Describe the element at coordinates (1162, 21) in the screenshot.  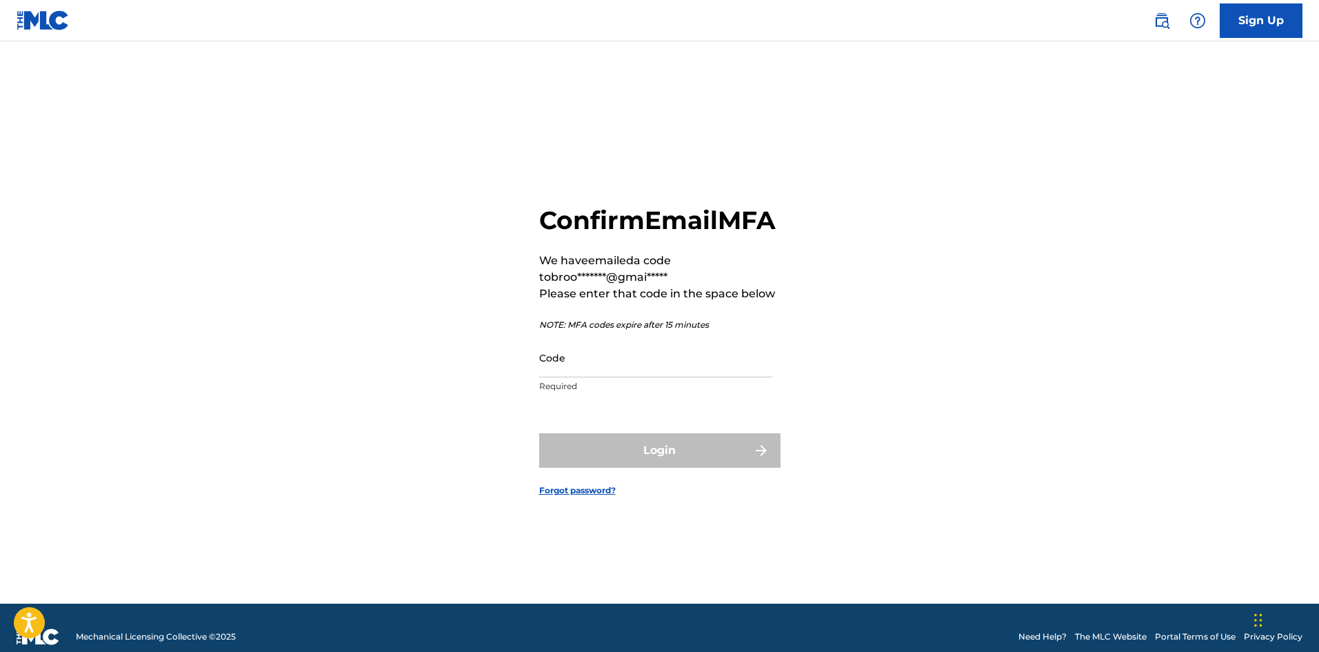
I see `a: Public Search` at that location.